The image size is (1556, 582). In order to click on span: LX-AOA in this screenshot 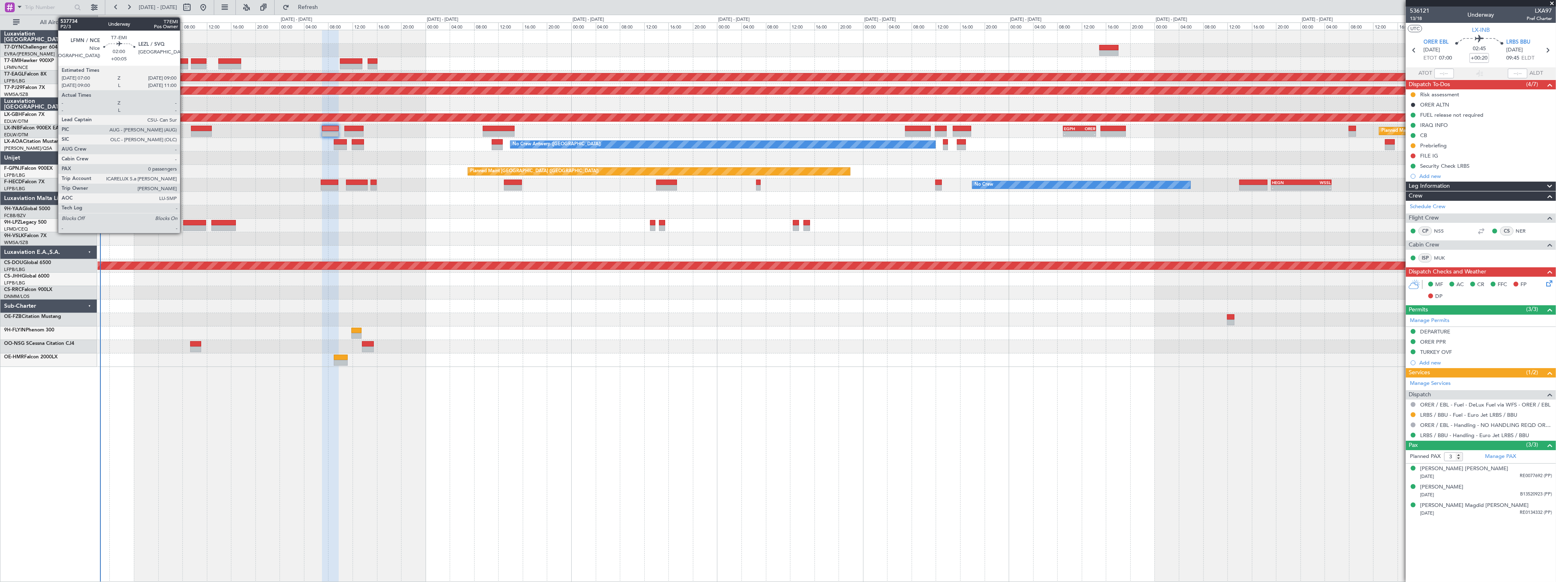, I will do `click(13, 142)`.